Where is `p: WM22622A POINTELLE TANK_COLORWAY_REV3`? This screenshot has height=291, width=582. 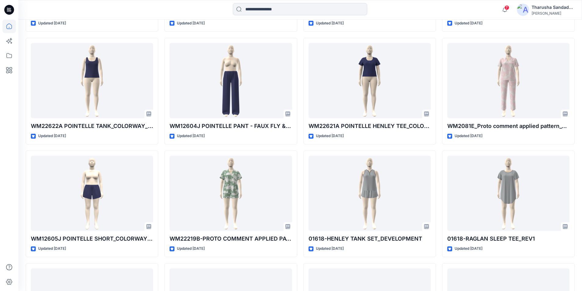 p: WM22622A POINTELLE TANK_COLORWAY_REV3 is located at coordinates (92, 126).